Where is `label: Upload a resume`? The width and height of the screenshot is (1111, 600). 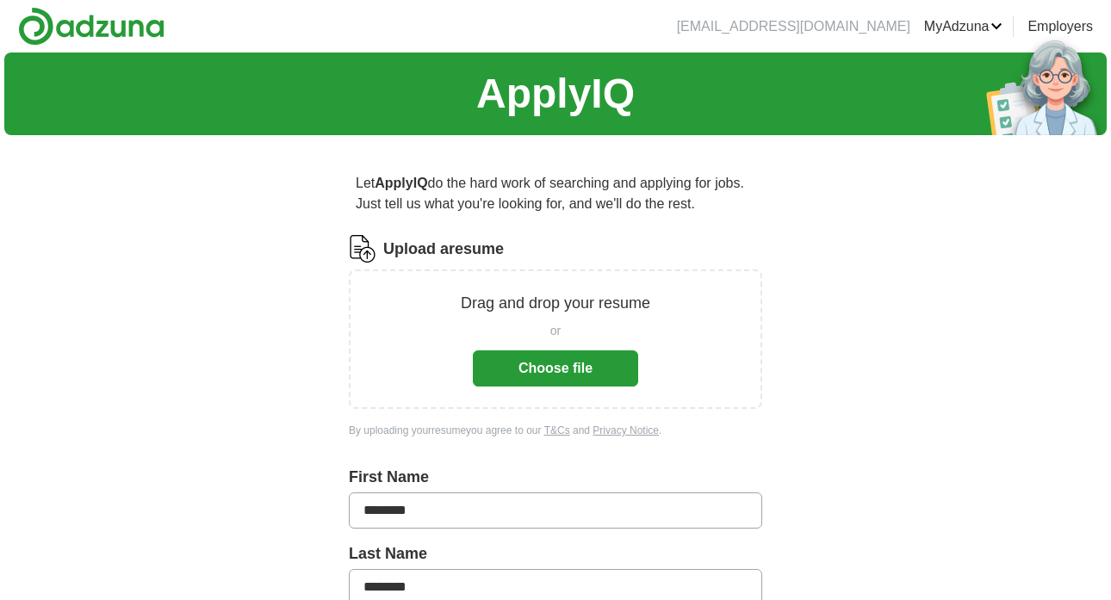 label: Upload a resume is located at coordinates (443, 249).